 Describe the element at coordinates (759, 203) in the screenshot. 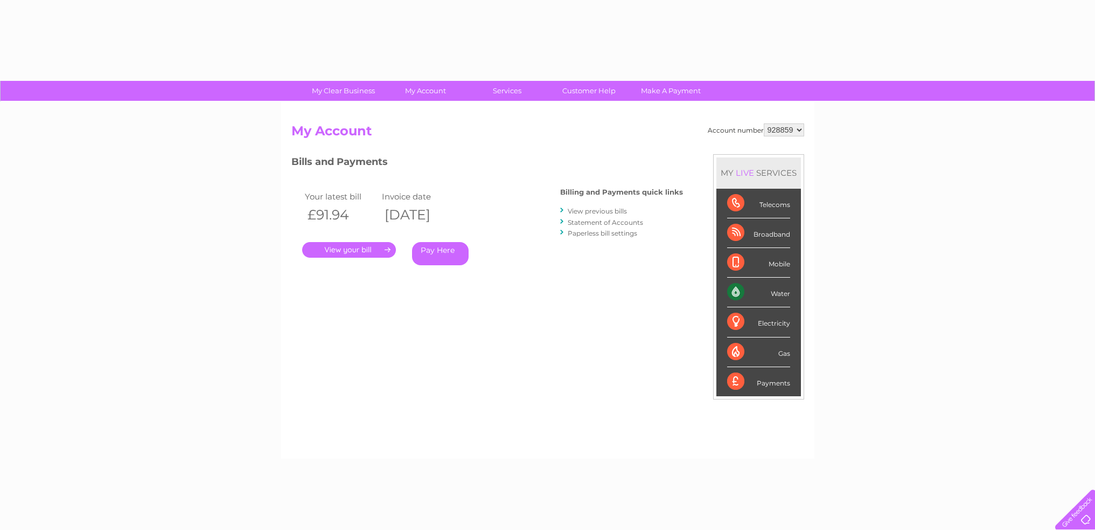

I see `div: Telecoms` at that location.